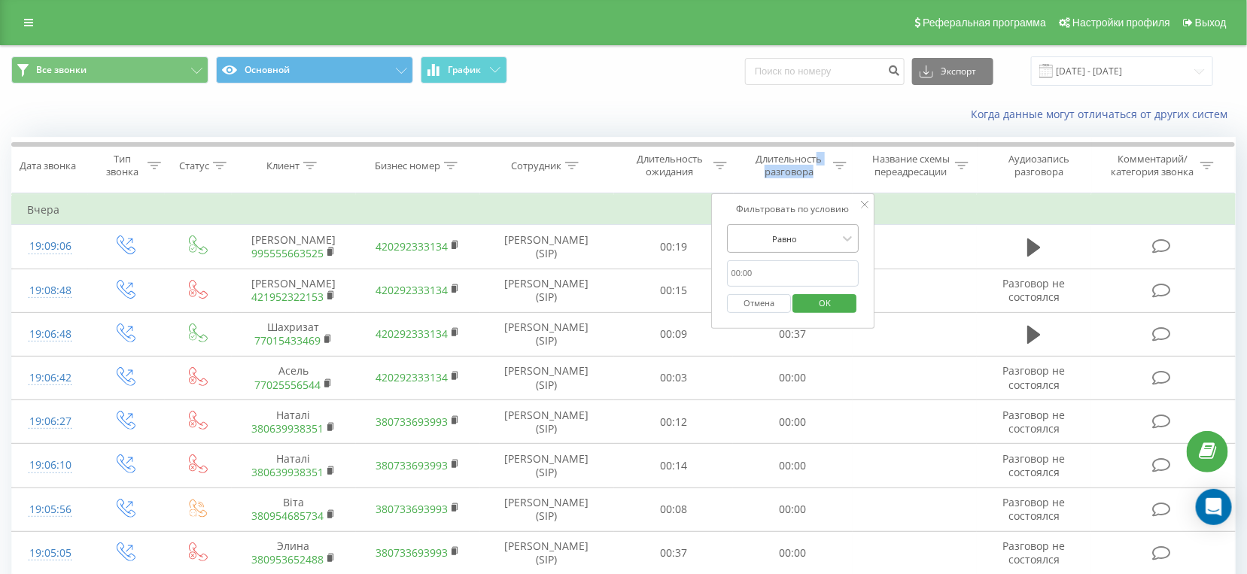  What do you see at coordinates (911, 166) in the screenshot?
I see `div: Название схемы переадресации` at bounding box center [911, 166].